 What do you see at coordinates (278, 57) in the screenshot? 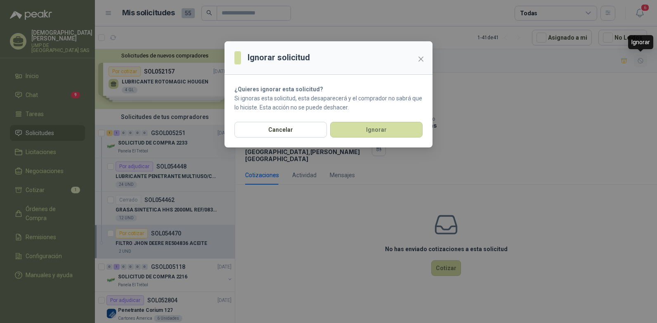
I see `h3: Ignorar solicitud` at bounding box center [278, 57].